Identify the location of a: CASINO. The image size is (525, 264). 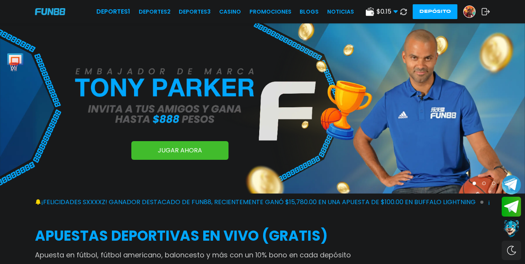
(230, 12).